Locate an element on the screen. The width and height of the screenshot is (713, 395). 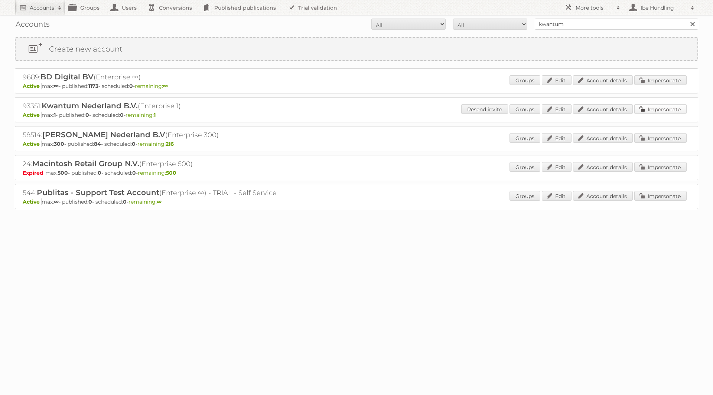
h2: More tools is located at coordinates (594, 8).